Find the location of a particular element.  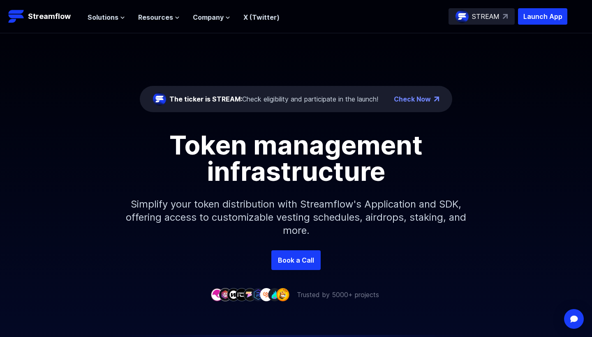

p: Simplify your token distribution with Streamflow's Application and SDK, offering access to custom... is located at coordinates (296, 218).